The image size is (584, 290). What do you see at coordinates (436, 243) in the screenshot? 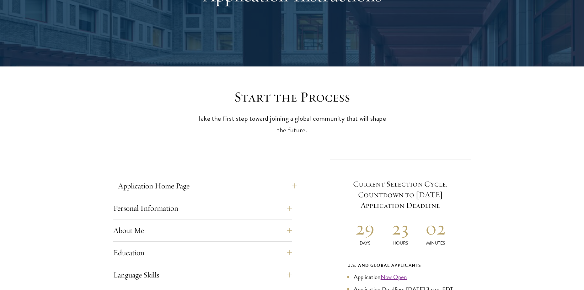
I see `p: Minutes` at bounding box center [436, 243].